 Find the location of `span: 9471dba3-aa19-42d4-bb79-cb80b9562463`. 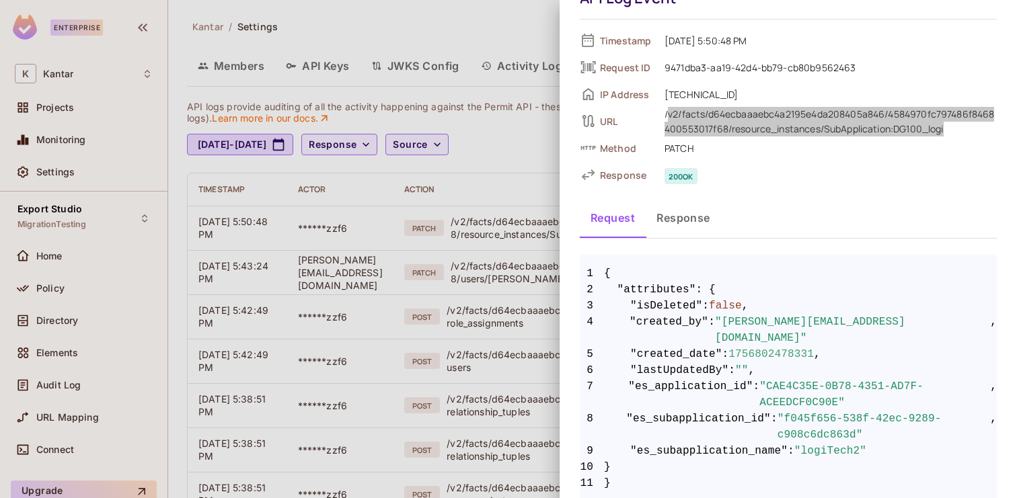

span: 9471dba3-aa19-42d4-bb79-cb80b9562463 is located at coordinates (827, 67).